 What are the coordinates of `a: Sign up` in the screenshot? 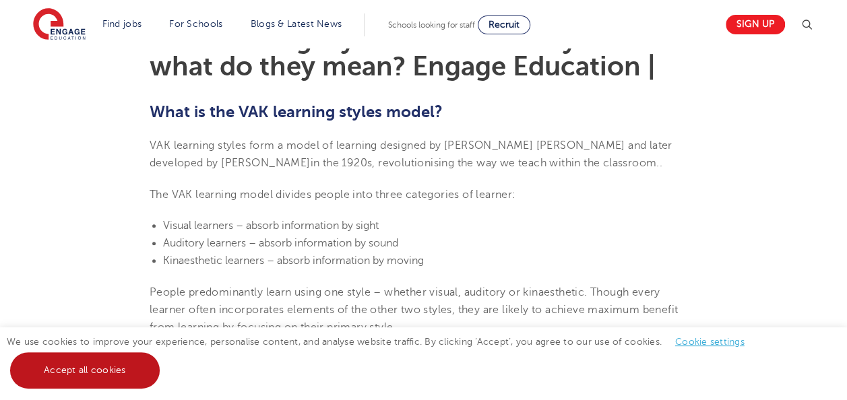 It's located at (755, 24).